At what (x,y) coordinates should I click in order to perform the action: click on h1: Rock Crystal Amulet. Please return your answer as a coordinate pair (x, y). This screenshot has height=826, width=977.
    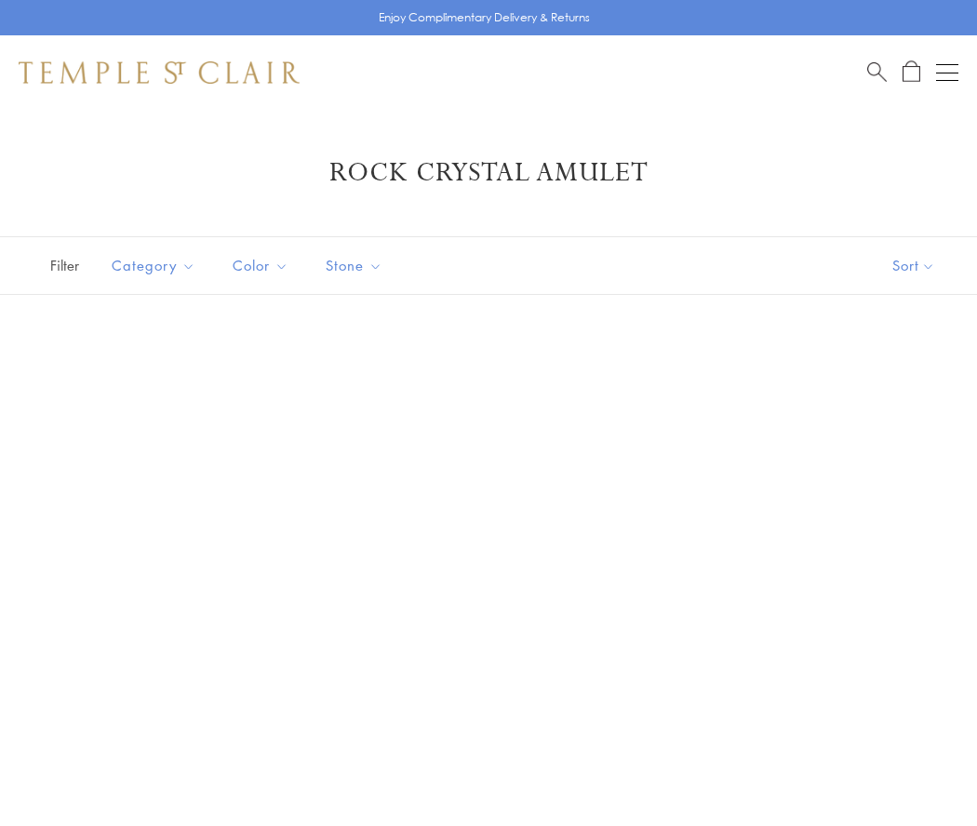
    Looking at the image, I should click on (488, 173).